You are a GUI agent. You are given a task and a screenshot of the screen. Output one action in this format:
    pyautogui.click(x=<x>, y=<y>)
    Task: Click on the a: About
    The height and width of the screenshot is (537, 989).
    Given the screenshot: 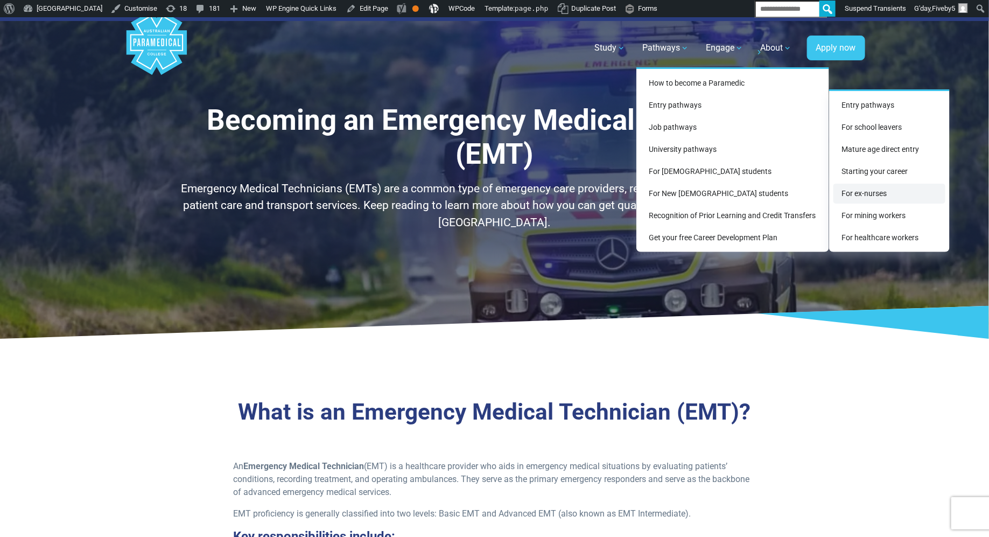 What is the action you would take?
    pyautogui.click(x=776, y=48)
    